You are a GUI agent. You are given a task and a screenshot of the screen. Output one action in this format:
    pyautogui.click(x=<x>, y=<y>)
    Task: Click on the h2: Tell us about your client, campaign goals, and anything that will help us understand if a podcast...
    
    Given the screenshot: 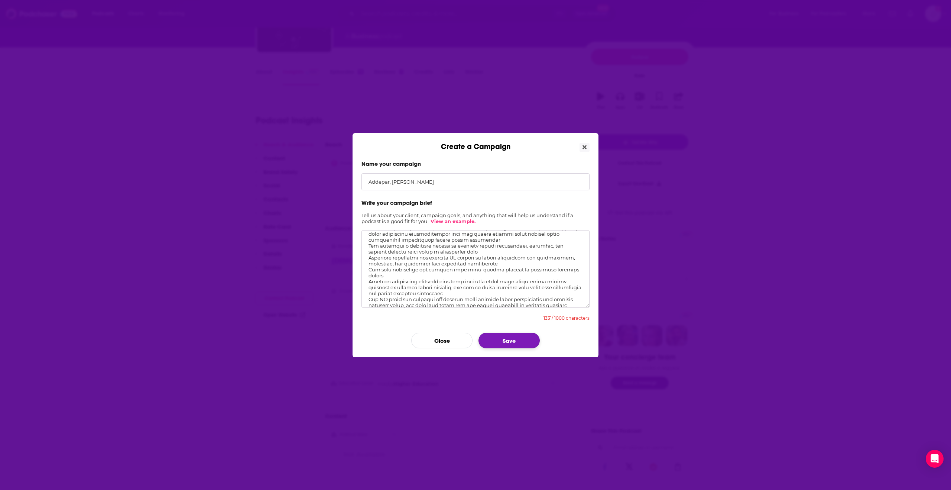 What is the action you would take?
    pyautogui.click(x=475, y=218)
    